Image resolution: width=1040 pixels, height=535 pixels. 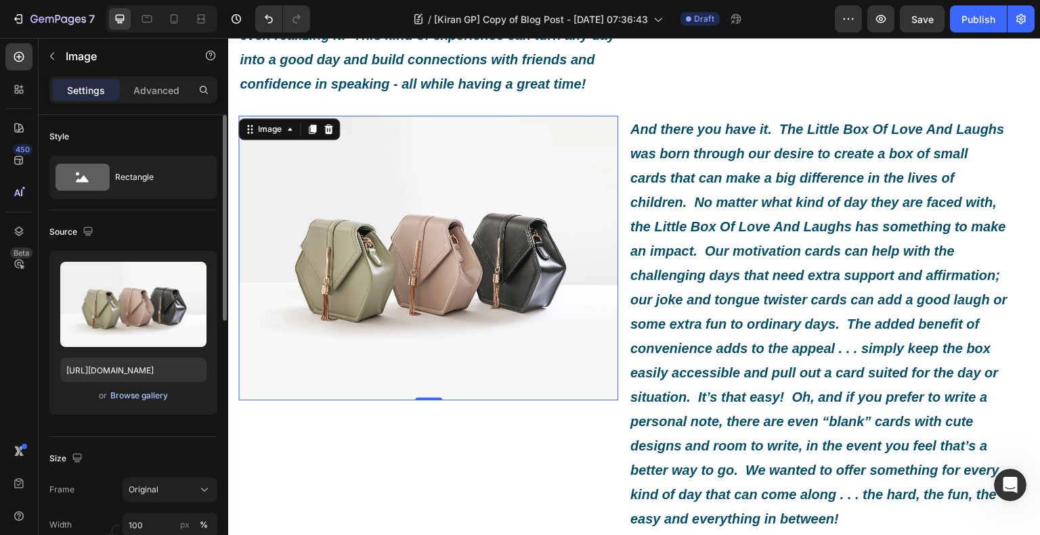 I want to click on div: Kiran says…, so click(x=135, y=238).